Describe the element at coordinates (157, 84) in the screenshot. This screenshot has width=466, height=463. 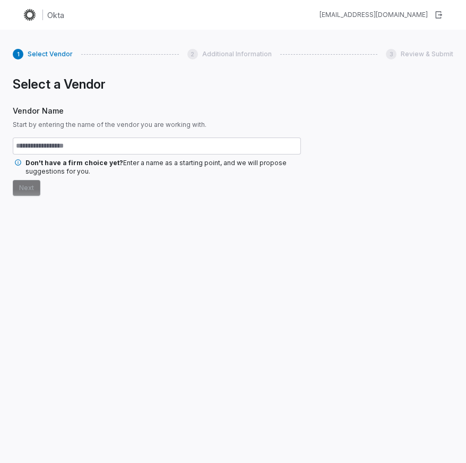
I see `h1: Select a Vendor` at that location.